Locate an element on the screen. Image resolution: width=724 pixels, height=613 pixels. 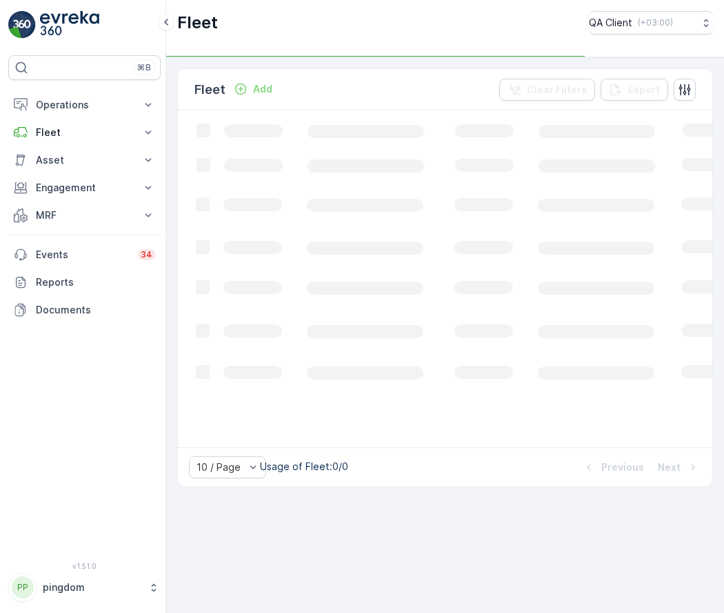
p: ( +03:00 ) is located at coordinates (655, 23).